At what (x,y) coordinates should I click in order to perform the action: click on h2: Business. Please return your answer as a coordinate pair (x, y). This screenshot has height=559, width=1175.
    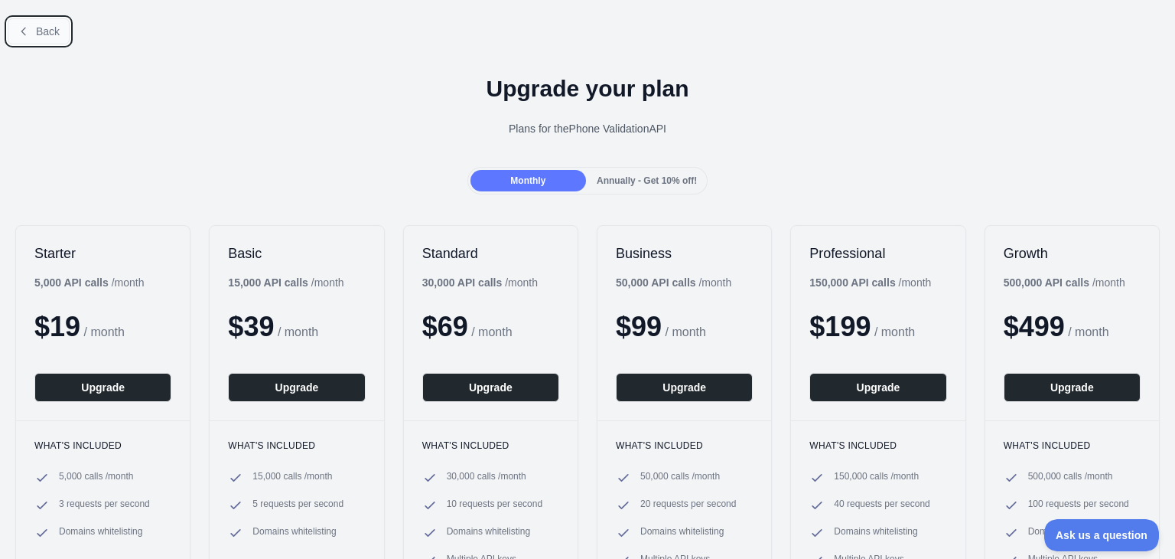
    Looking at the image, I should click on (684, 253).